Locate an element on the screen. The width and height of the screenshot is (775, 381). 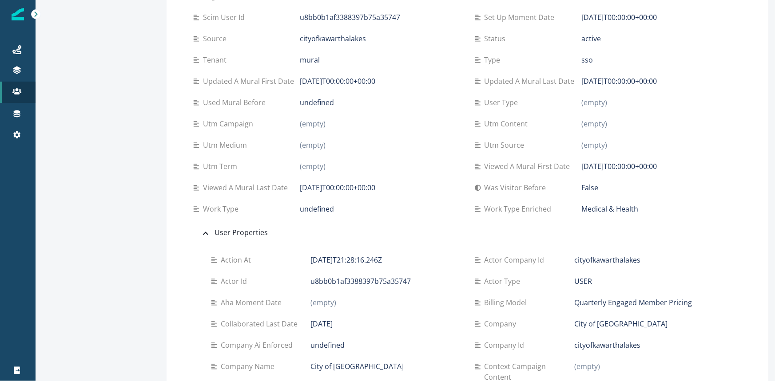
p: Utm term is located at coordinates (222, 167).